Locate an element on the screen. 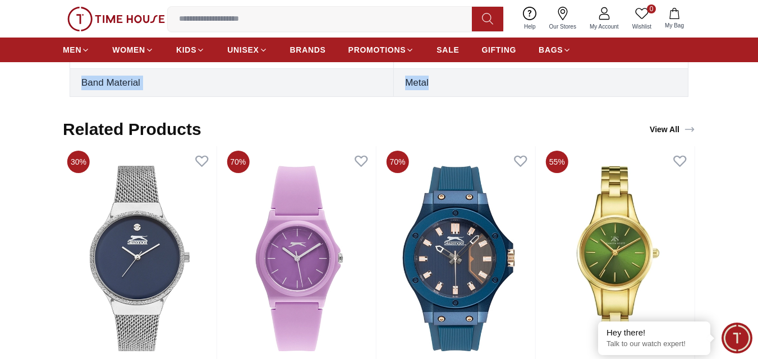 This screenshot has width=758, height=359. a: GIFTING is located at coordinates (499, 50).